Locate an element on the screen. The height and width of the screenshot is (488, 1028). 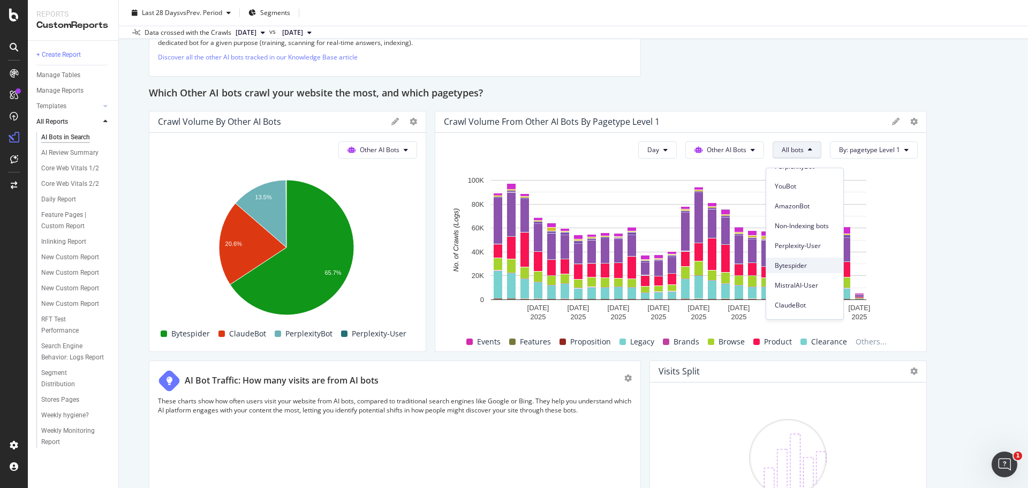
div: Weekly hygiene? is located at coordinates (65, 415).